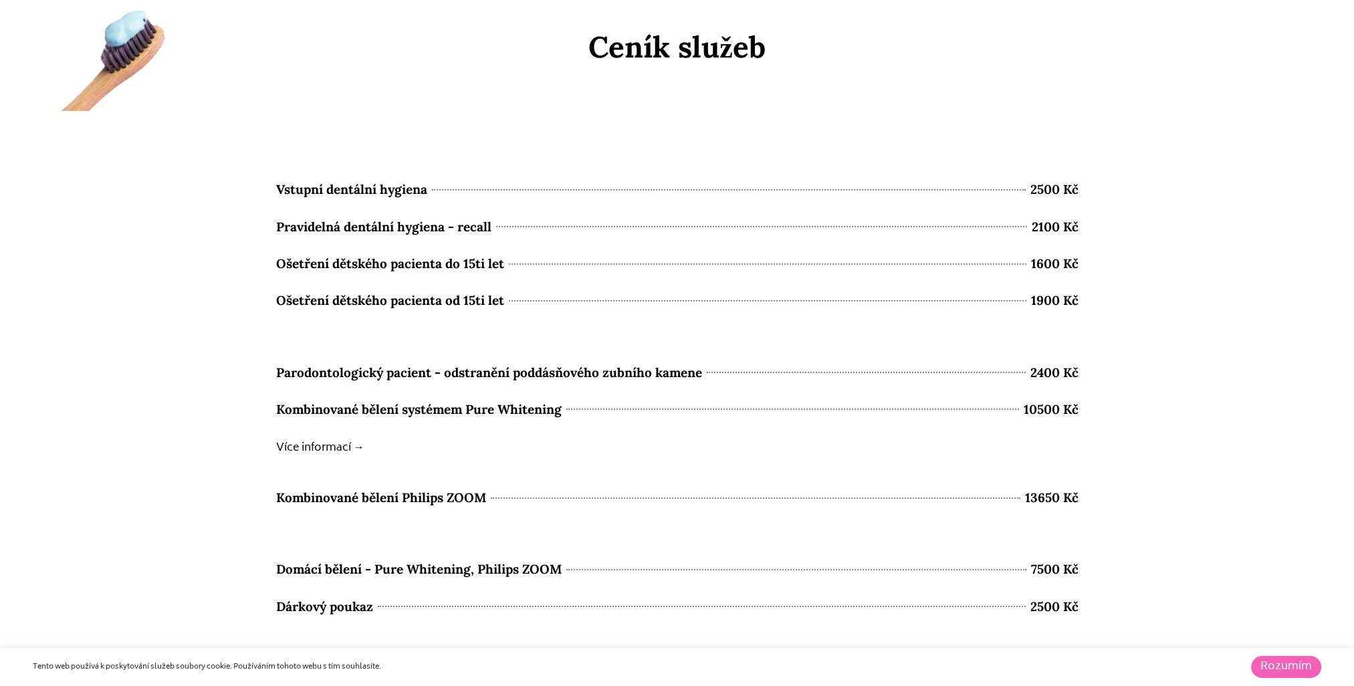  Describe the element at coordinates (677, 47) in the screenshot. I see `h2: Ceník služeb` at that location.